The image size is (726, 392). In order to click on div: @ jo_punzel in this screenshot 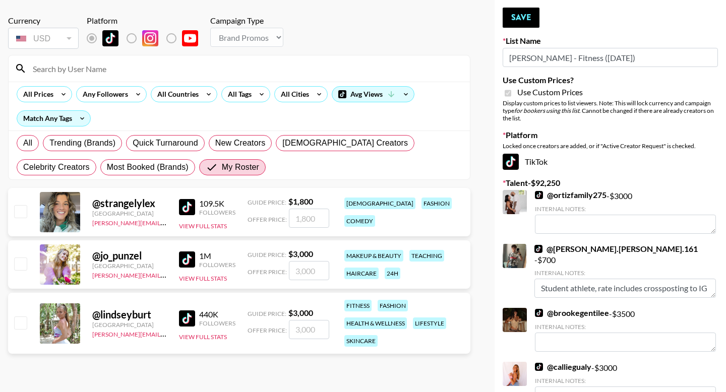, I will do `click(130, 256)`.